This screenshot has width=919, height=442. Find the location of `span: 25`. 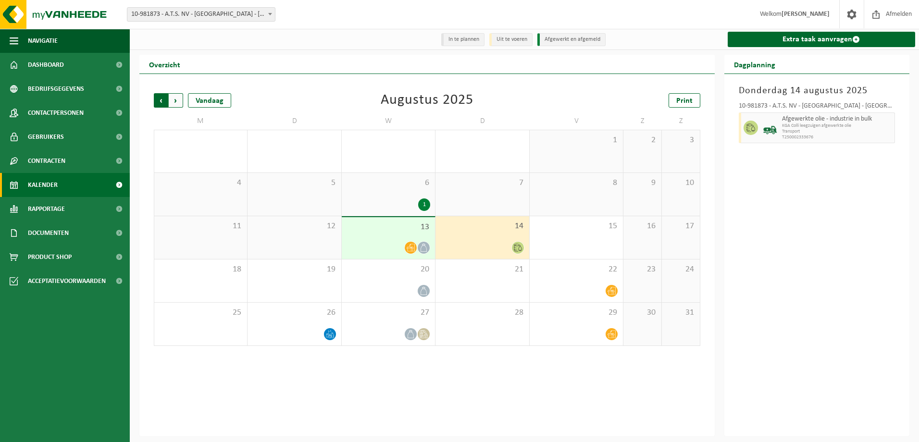

span: 25 is located at coordinates (200, 313).